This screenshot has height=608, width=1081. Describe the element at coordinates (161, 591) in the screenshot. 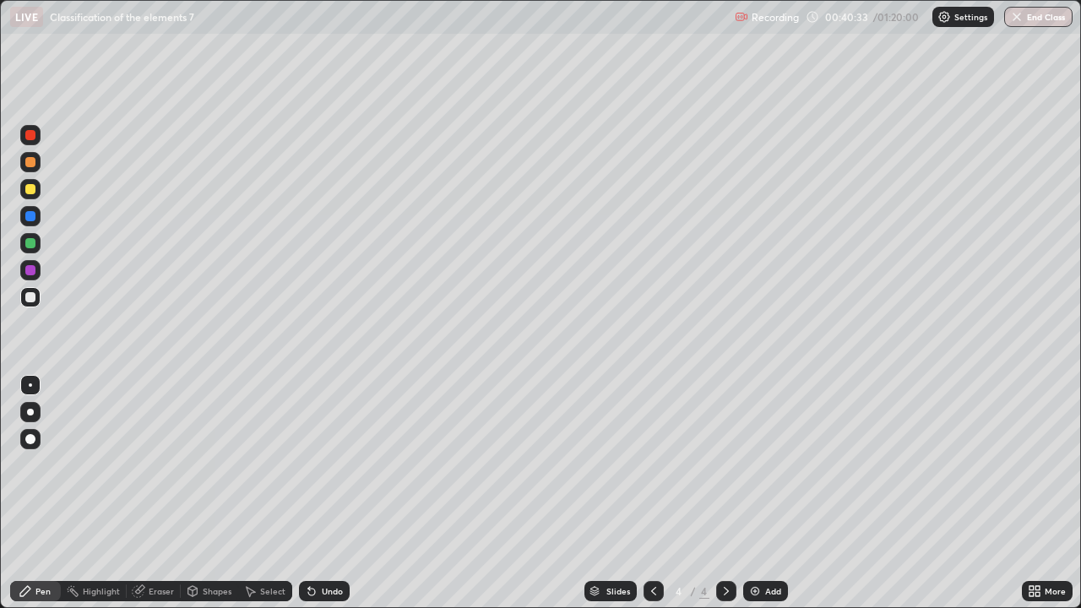

I see `div: Eraser` at that location.